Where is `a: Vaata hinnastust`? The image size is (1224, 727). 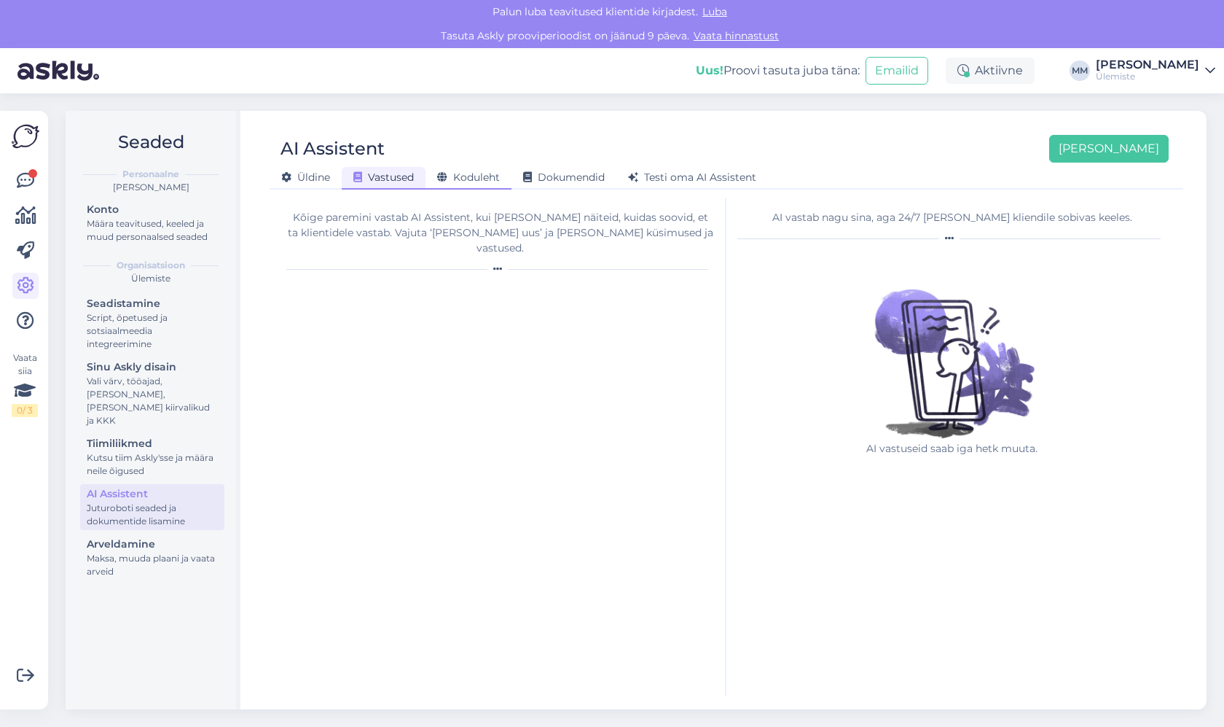
a: Vaata hinnastust is located at coordinates (736, 36).